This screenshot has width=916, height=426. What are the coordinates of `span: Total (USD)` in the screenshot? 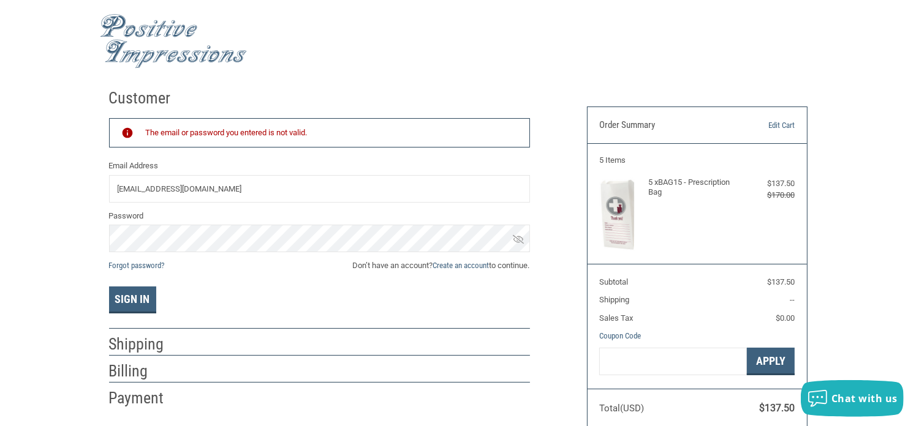 It's located at (621, 408).